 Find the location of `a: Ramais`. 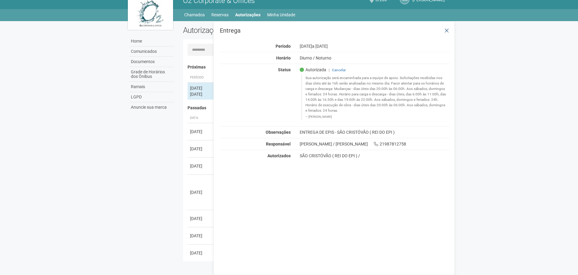

a: Ramais is located at coordinates (152, 87).